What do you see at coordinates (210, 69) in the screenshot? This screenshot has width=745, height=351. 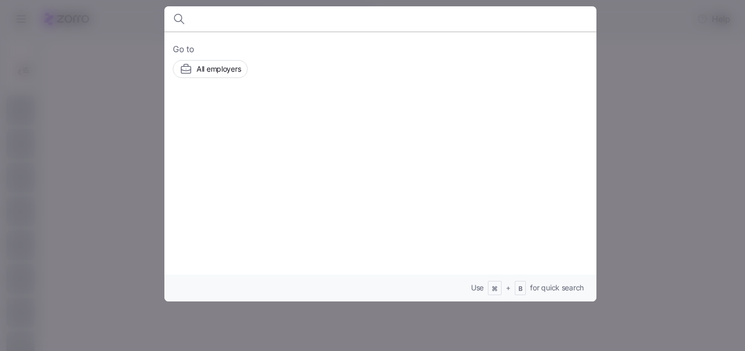 I see `button: All employers` at bounding box center [210, 69].